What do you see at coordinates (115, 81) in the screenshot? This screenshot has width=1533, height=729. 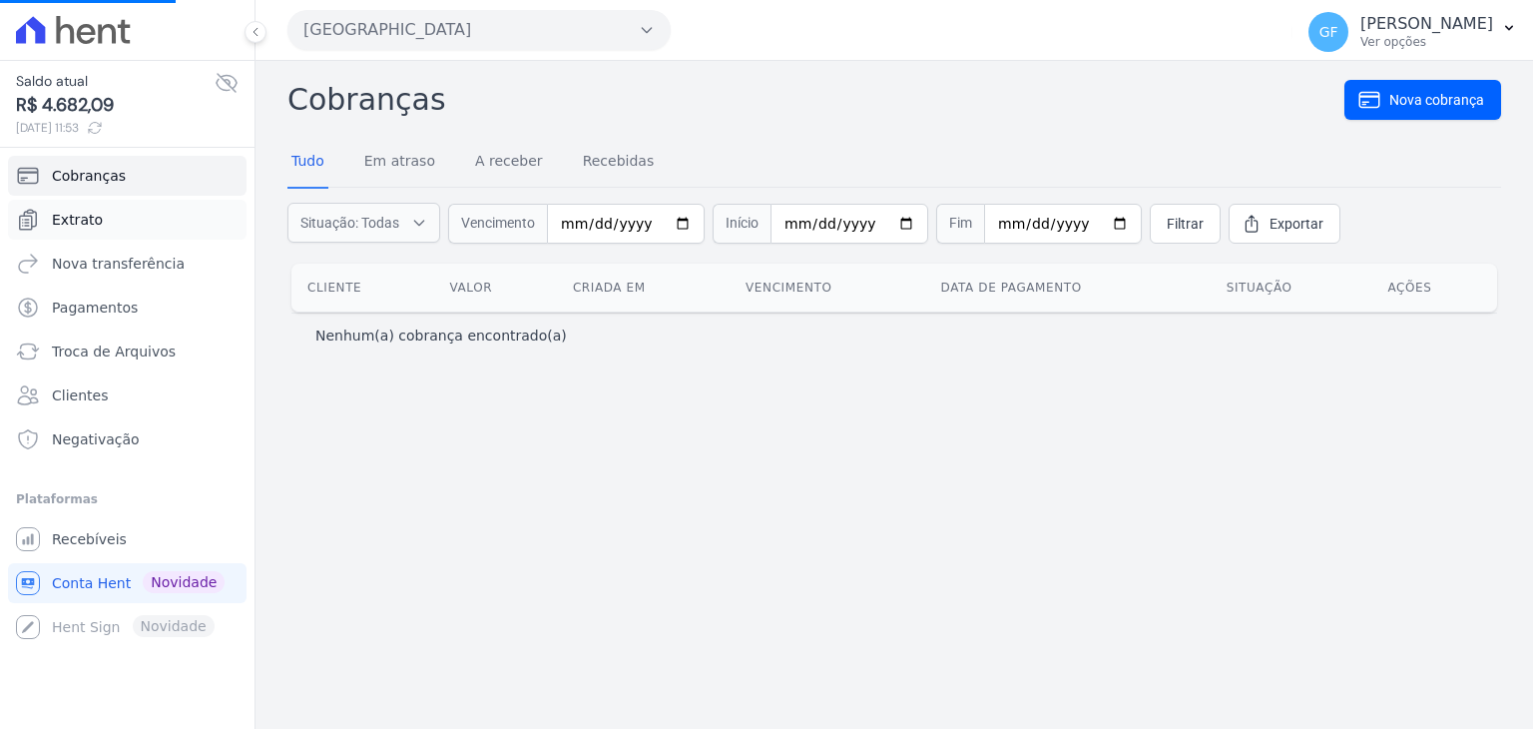 I see `span: Saldo atual` at bounding box center [115, 81].